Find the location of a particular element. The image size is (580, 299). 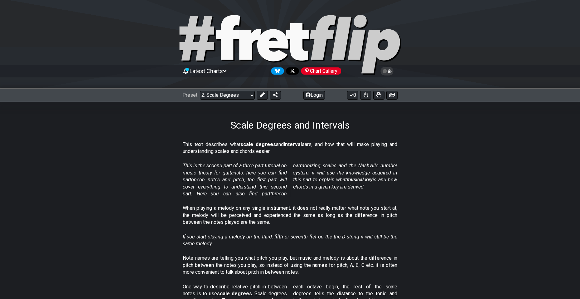

span: Latest Charts is located at coordinates (206, 71).